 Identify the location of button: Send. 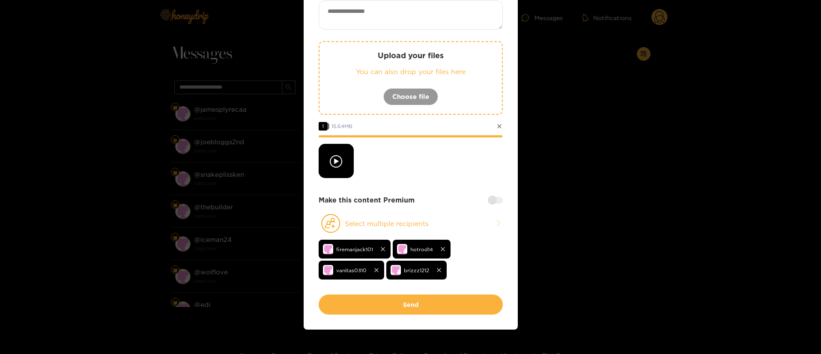
(411, 304).